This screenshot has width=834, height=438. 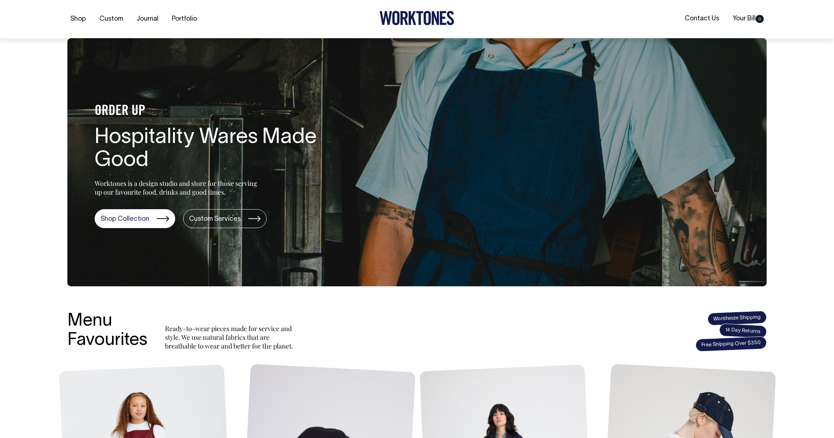 What do you see at coordinates (701, 19) in the screenshot?
I see `a: Contact Us` at bounding box center [701, 19].